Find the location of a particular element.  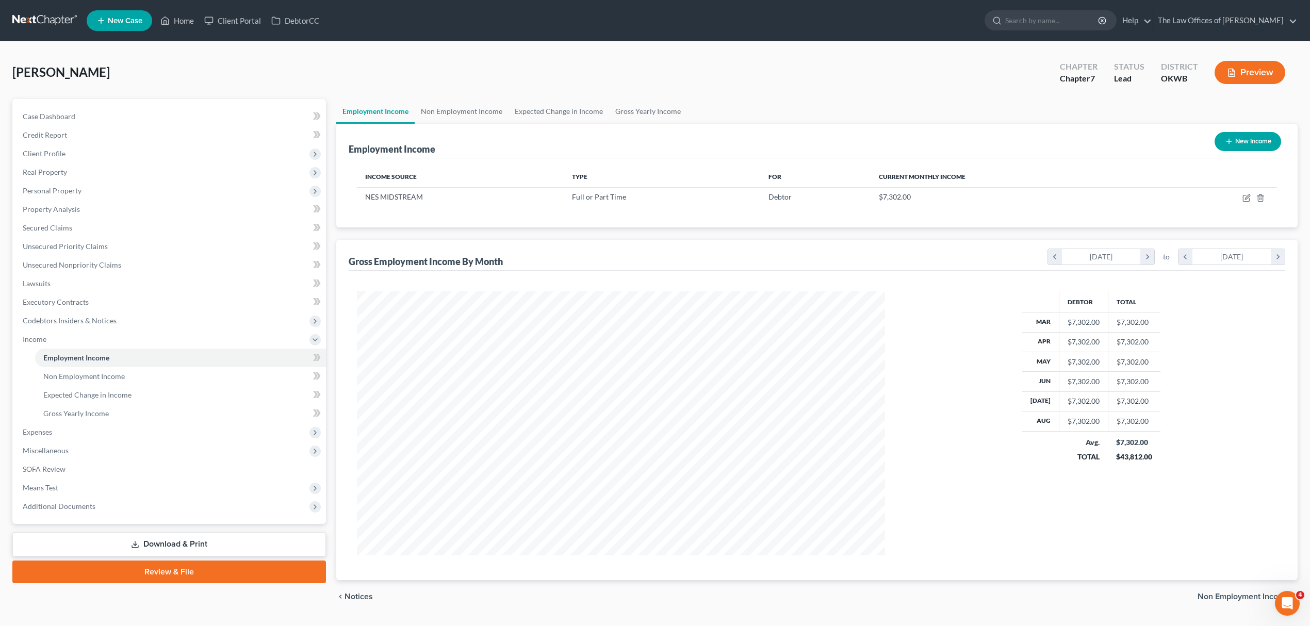

a: Property Analysis is located at coordinates (170, 209).